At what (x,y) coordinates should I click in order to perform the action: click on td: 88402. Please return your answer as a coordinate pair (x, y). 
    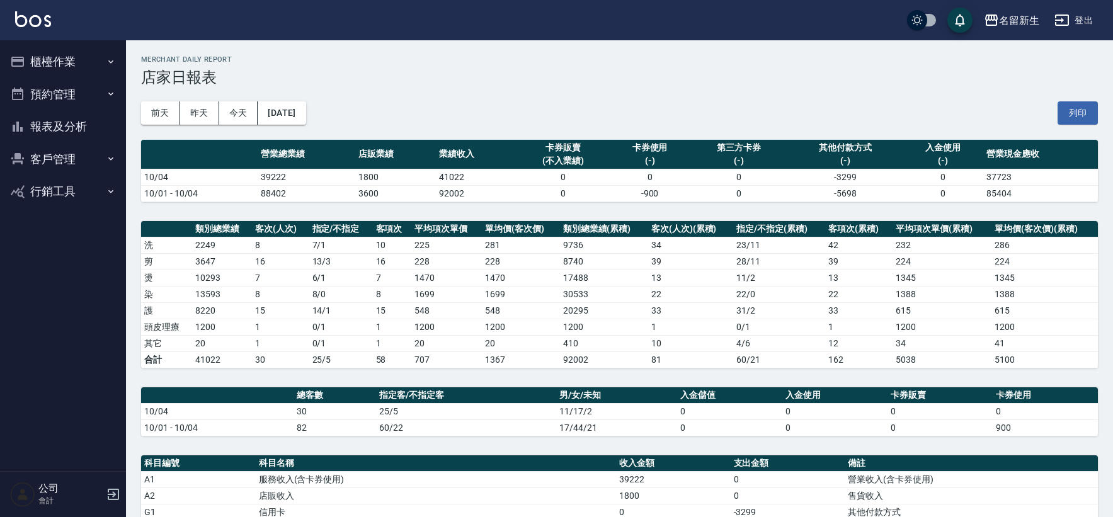
    Looking at the image, I should click on (306, 193).